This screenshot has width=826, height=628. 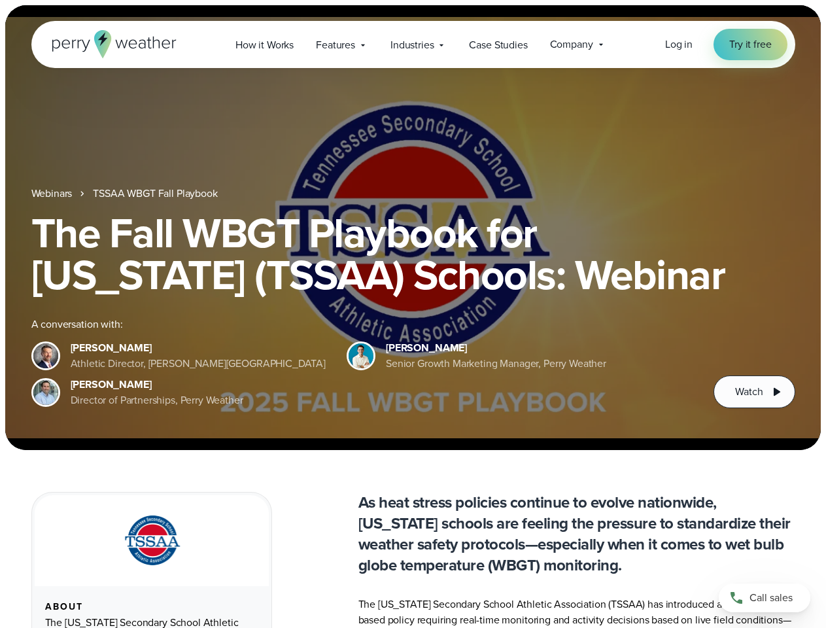 I want to click on div: A conversation with:, so click(x=362, y=324).